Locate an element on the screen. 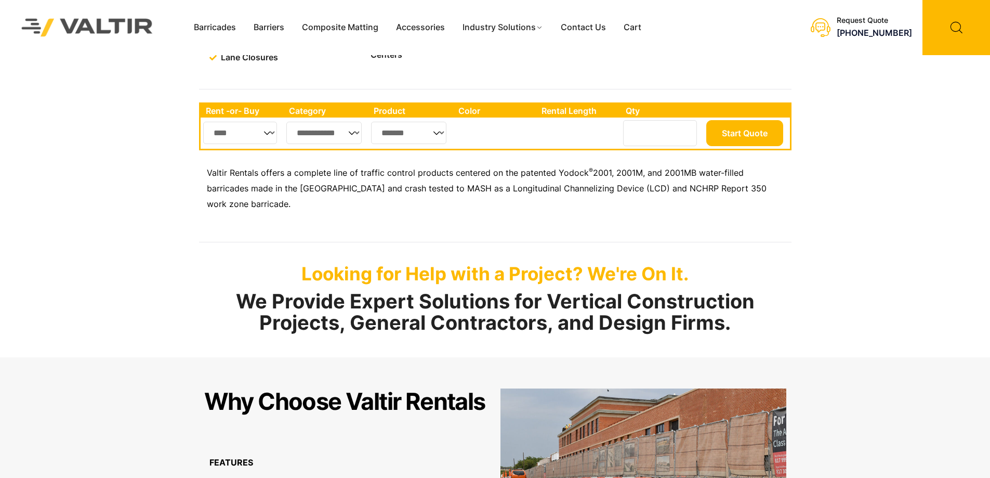 The height and width of the screenshot is (478, 990). b: FEATURES is located at coordinates (231, 462).